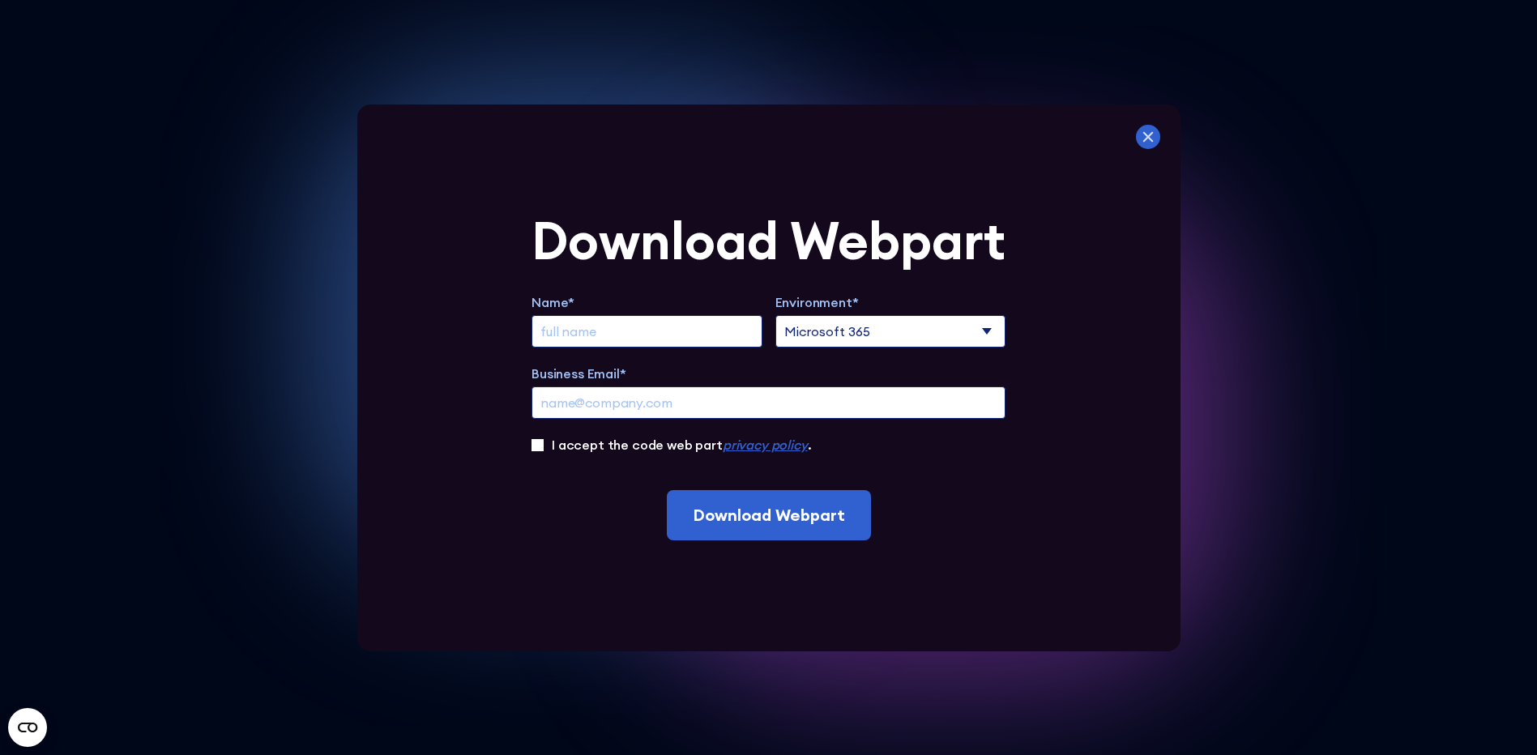 The image size is (1537, 755). What do you see at coordinates (28, 728) in the screenshot?
I see `button: Open CMP widget` at bounding box center [28, 728].